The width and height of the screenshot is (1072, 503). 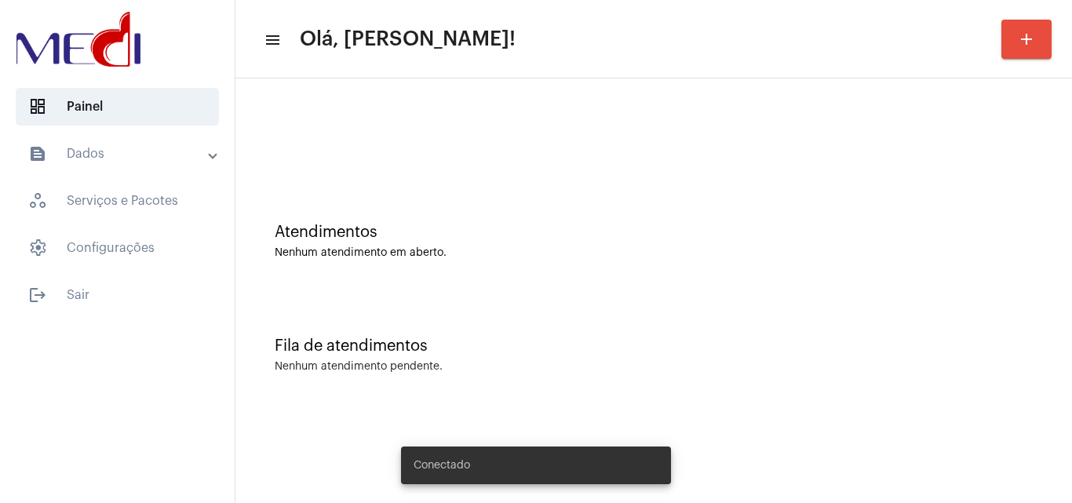 I want to click on div: Fila de atendimentos, so click(x=654, y=346).